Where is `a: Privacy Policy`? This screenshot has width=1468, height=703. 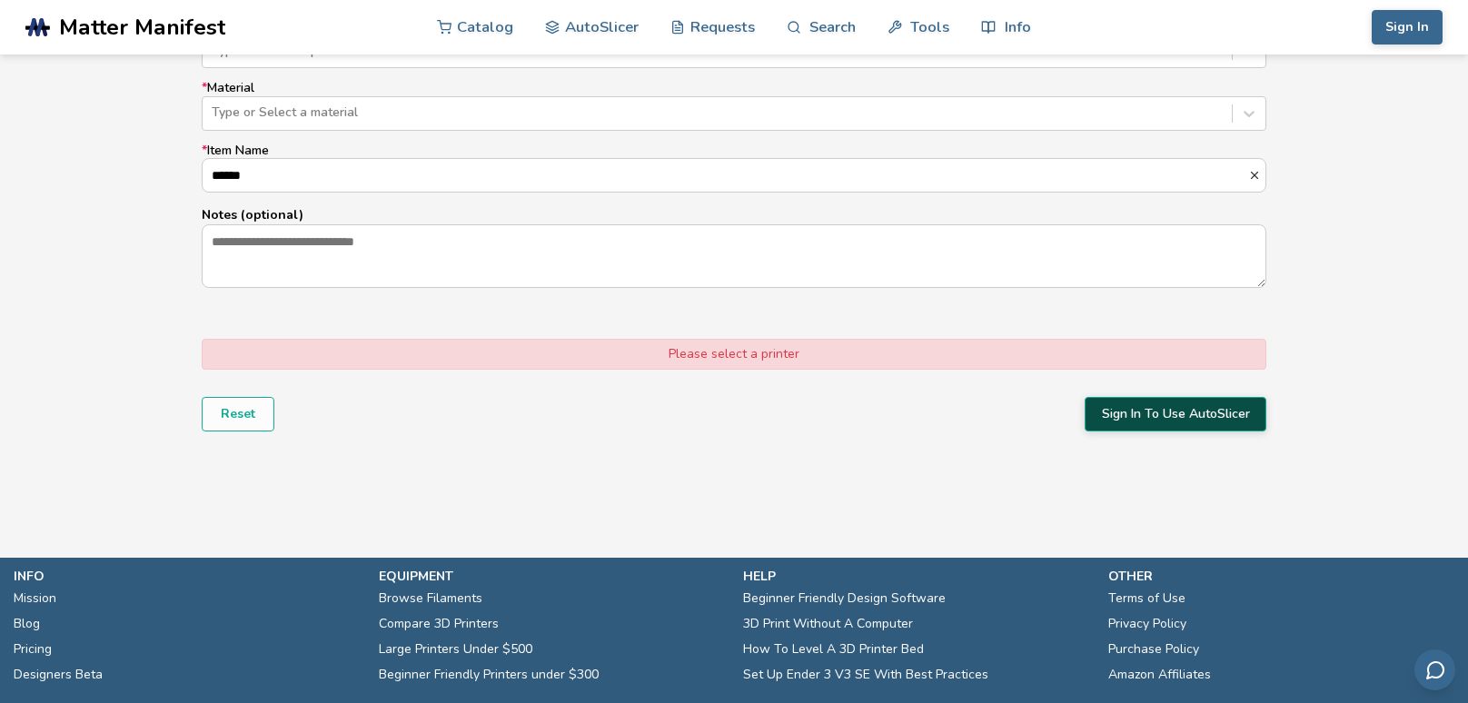
a: Privacy Policy is located at coordinates (1147, 624).